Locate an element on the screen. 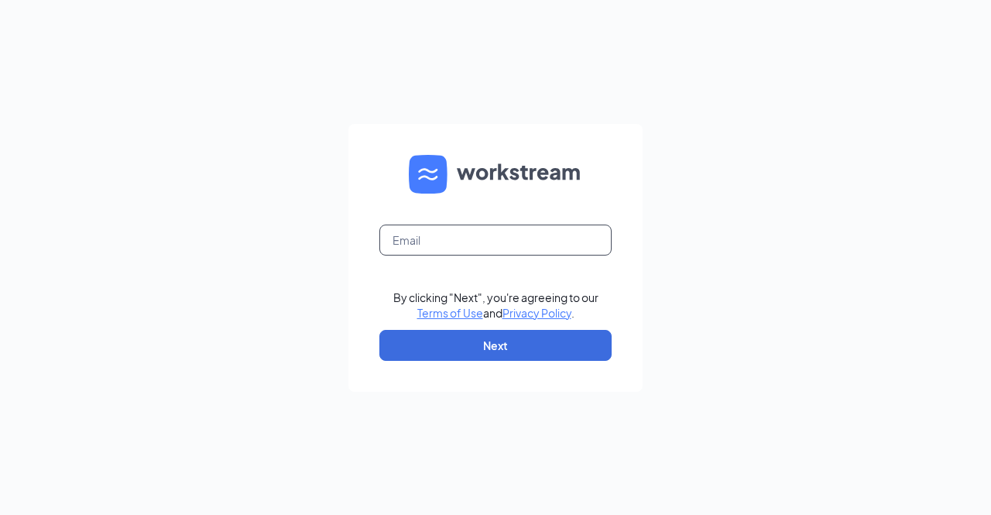 This screenshot has width=991, height=515. a: Terms of Use is located at coordinates (450, 313).